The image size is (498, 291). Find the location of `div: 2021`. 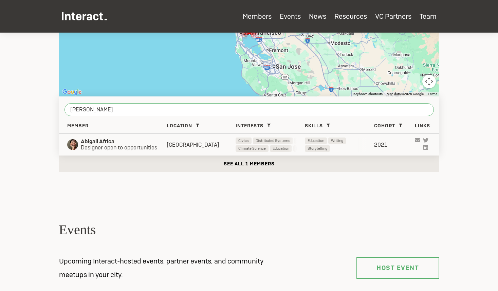

div: 2021 is located at coordinates (394, 145).